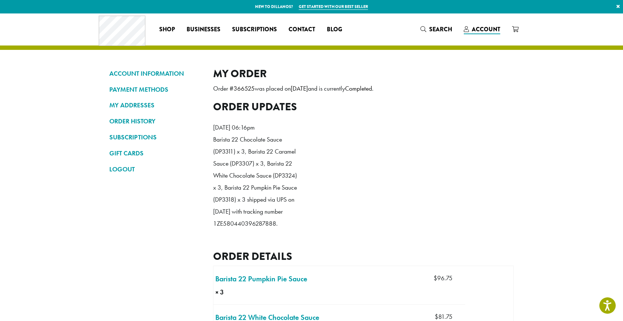 Image resolution: width=623 pixels, height=321 pixels. What do you see at coordinates (363, 88) in the screenshot?
I see `p: Order # was placed on and is currently .` at bounding box center [363, 88].